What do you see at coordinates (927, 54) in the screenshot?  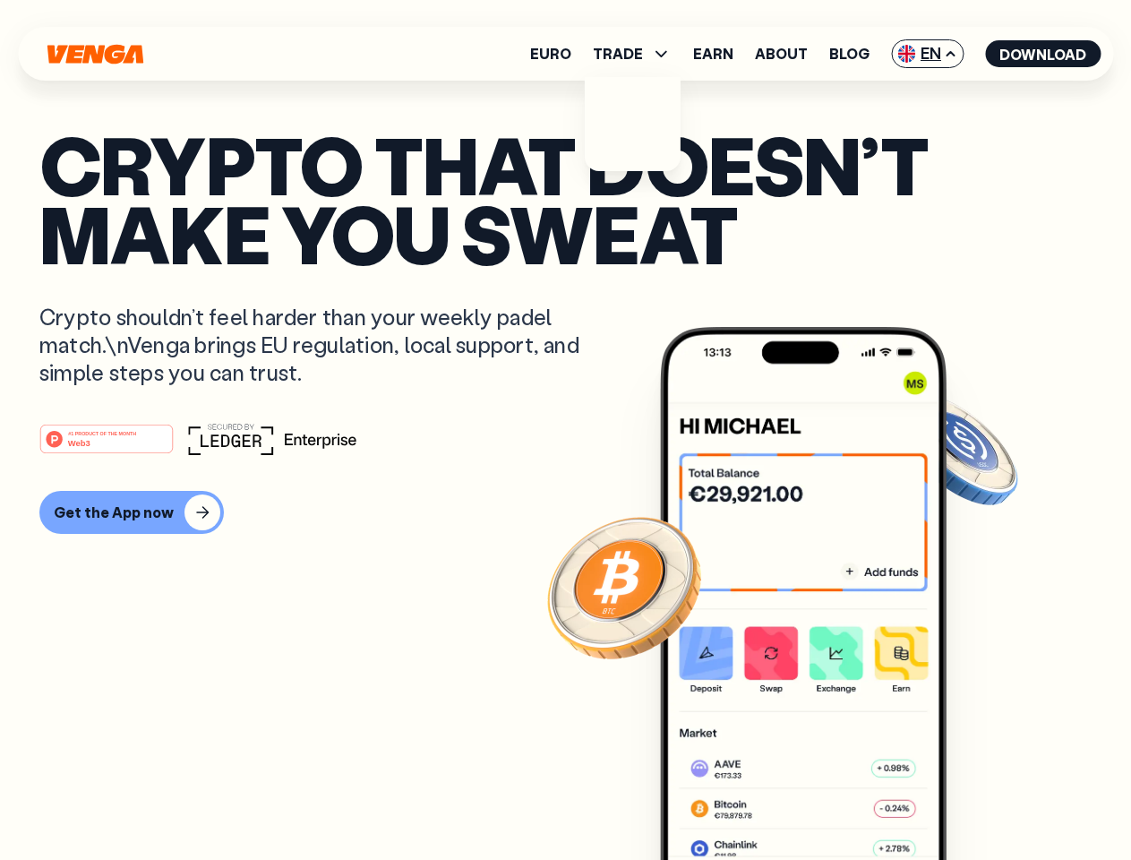 I see `span: EN` at bounding box center [927, 54].